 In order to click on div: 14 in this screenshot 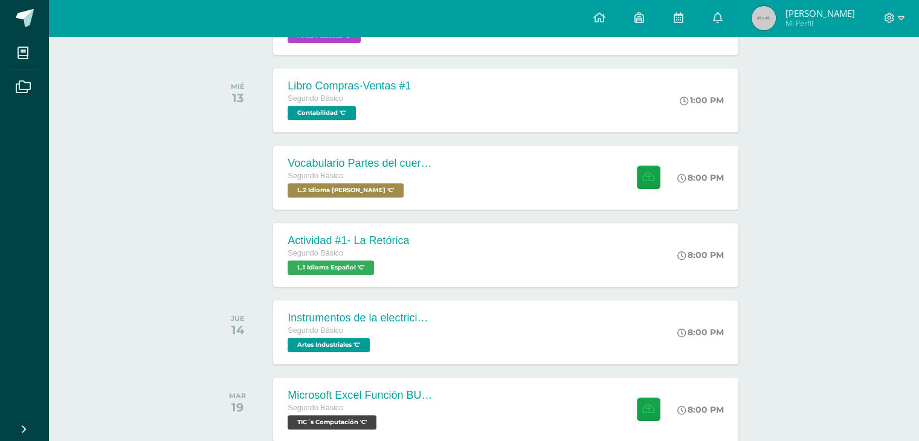, I will do `click(237, 330)`.